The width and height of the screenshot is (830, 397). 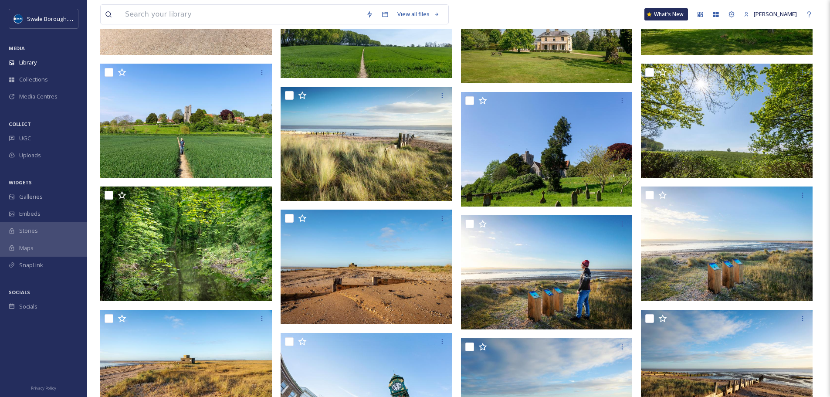 I want to click on span: SnapLink, so click(x=31, y=265).